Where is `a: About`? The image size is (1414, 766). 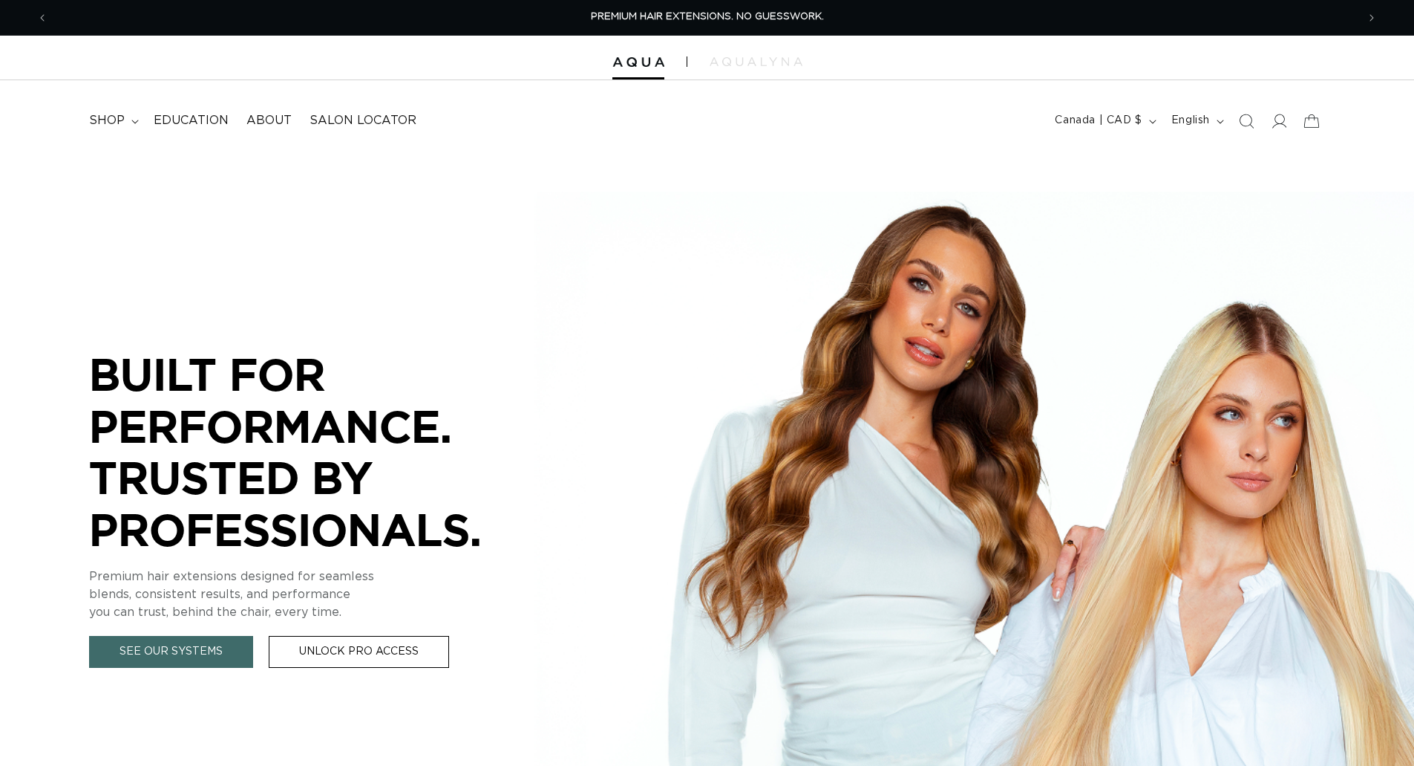
a: About is located at coordinates (269, 120).